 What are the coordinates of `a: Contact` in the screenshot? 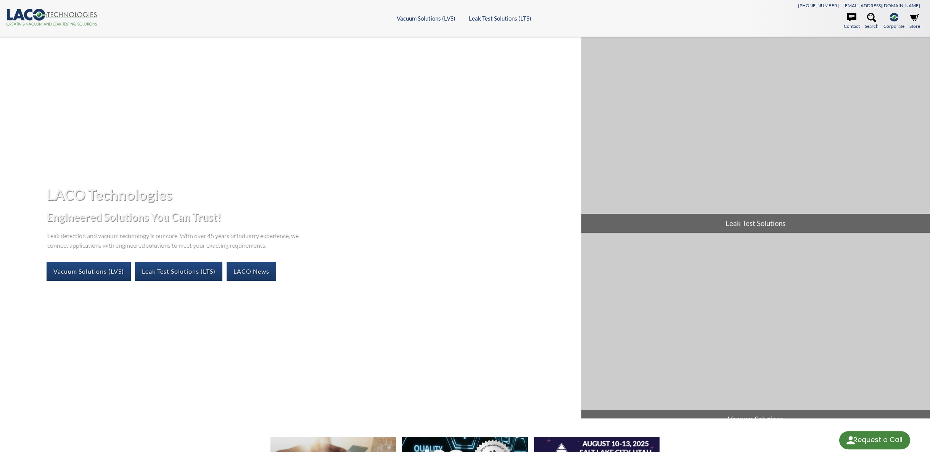 It's located at (852, 21).